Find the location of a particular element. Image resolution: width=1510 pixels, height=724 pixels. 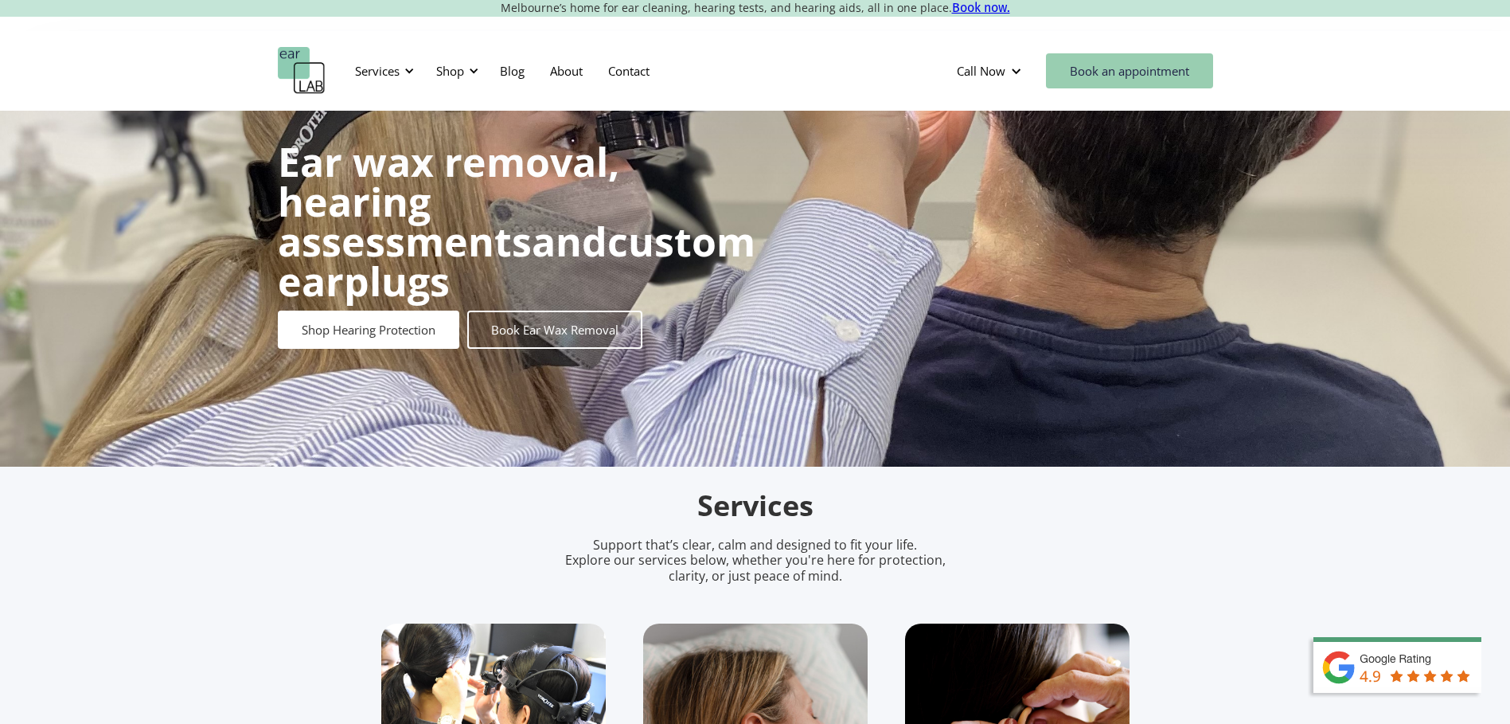

a: Blog is located at coordinates (512, 71).